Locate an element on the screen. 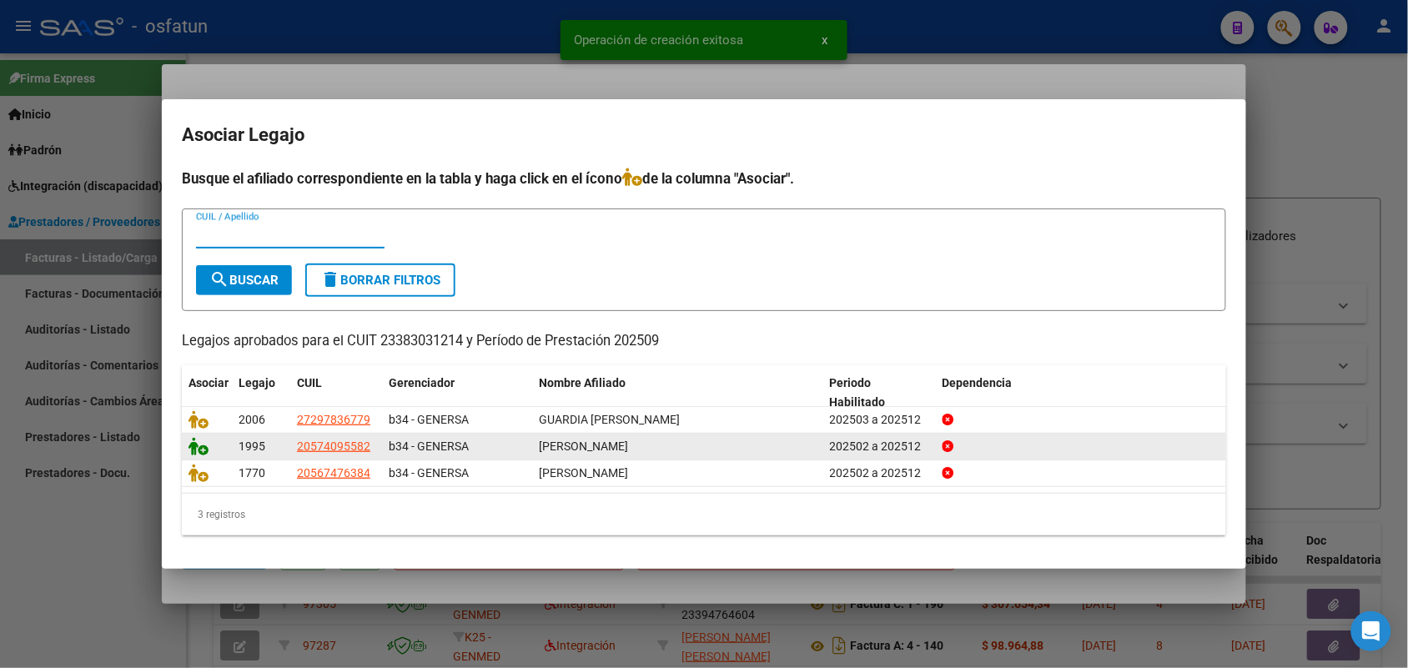  span: Borrar Filtros is located at coordinates (380, 280).